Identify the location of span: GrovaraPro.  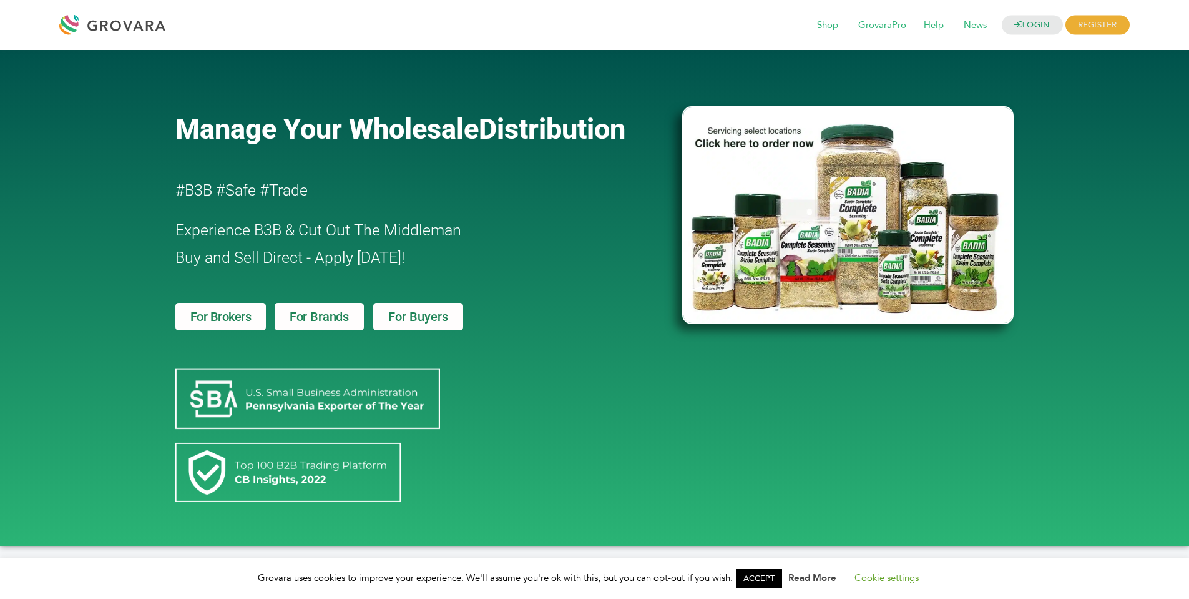
(882, 26).